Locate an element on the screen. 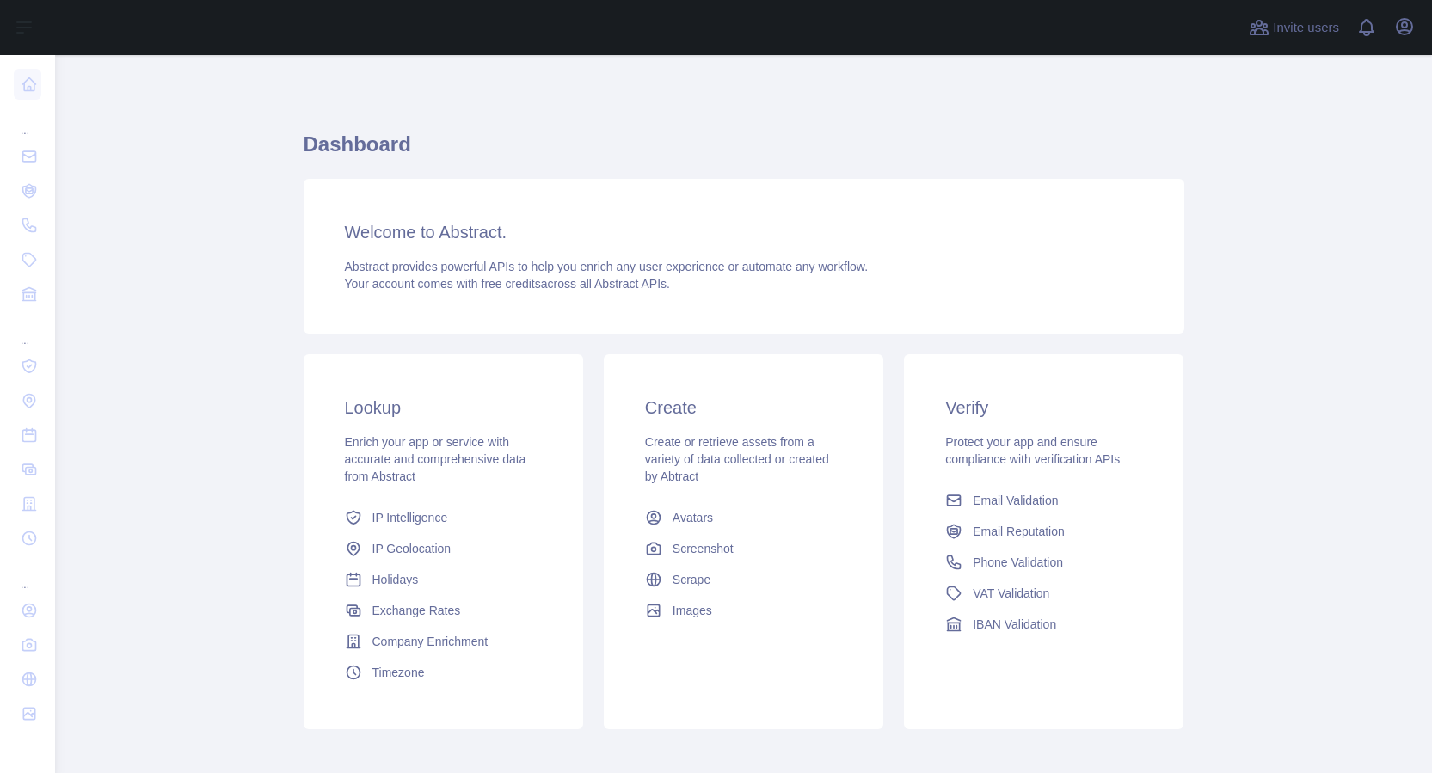 Image resolution: width=1432 pixels, height=773 pixels. a: Scrape is located at coordinates (743, 580).